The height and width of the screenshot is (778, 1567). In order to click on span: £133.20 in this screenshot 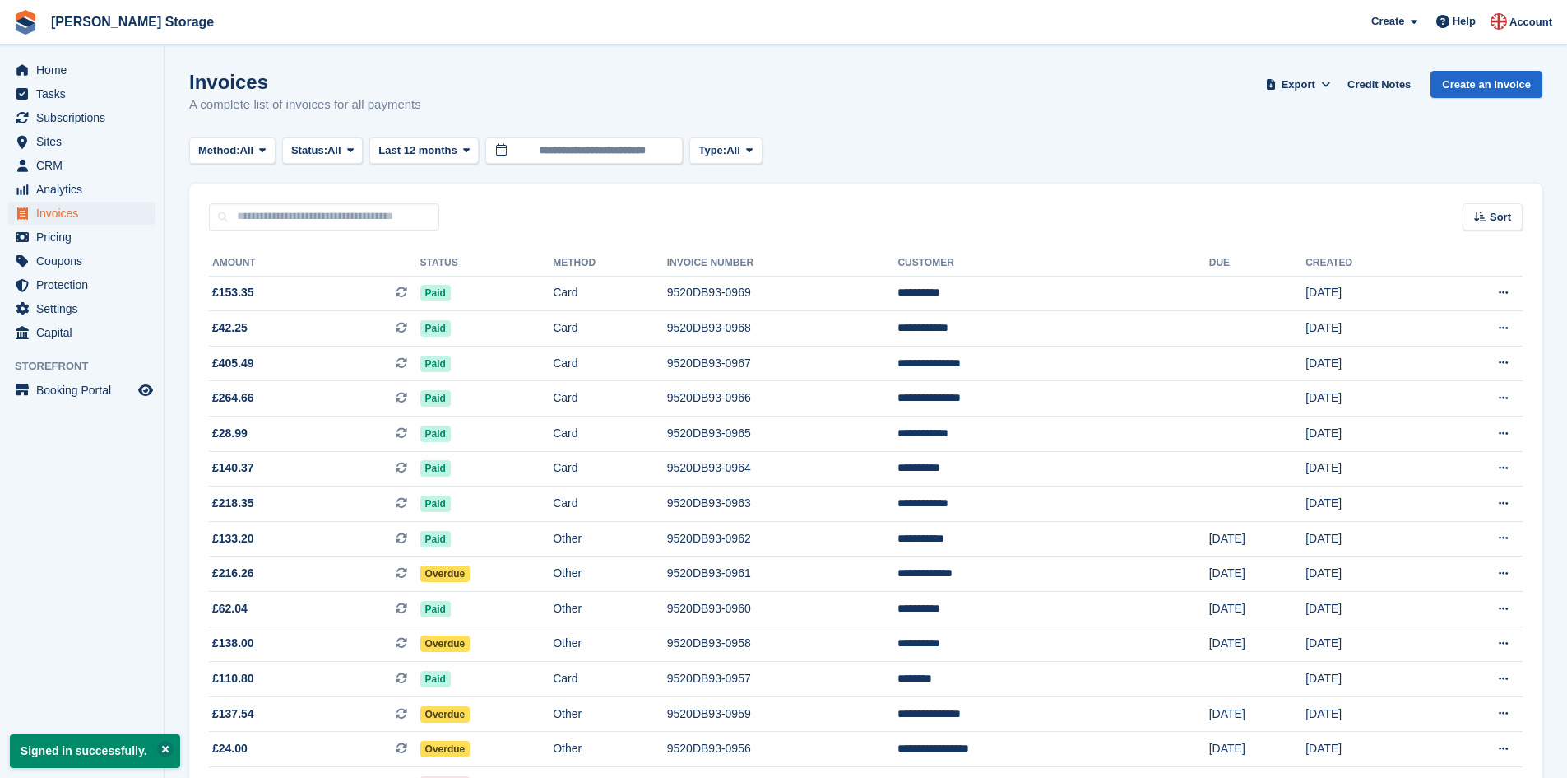, I will do `click(233, 538)`.